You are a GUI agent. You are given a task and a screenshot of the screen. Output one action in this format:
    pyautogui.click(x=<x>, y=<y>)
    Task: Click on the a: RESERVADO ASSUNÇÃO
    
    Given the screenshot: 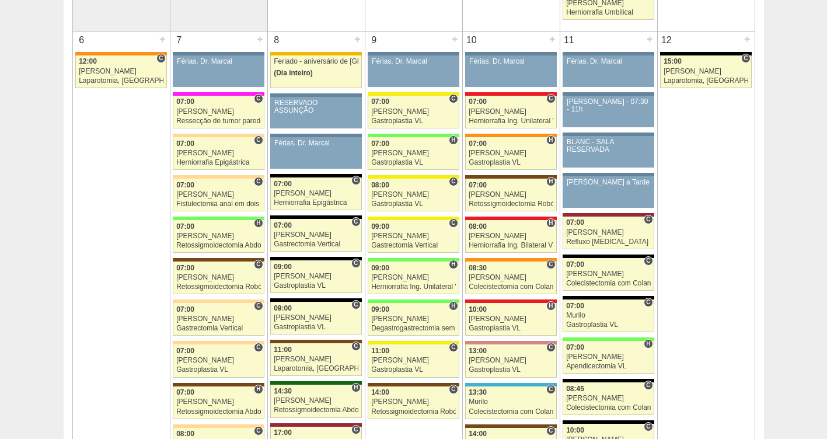 What is the action you would take?
    pyautogui.click(x=316, y=113)
    